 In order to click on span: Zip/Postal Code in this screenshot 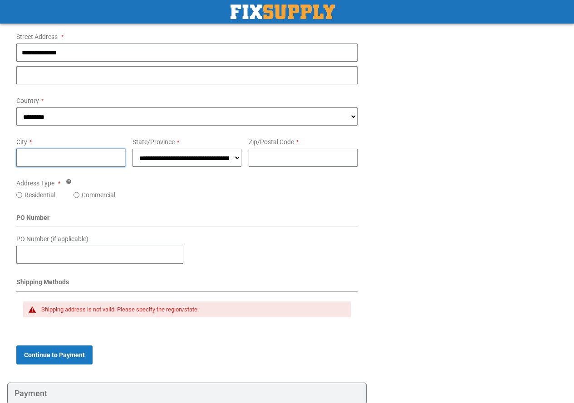, I will do `click(271, 142)`.